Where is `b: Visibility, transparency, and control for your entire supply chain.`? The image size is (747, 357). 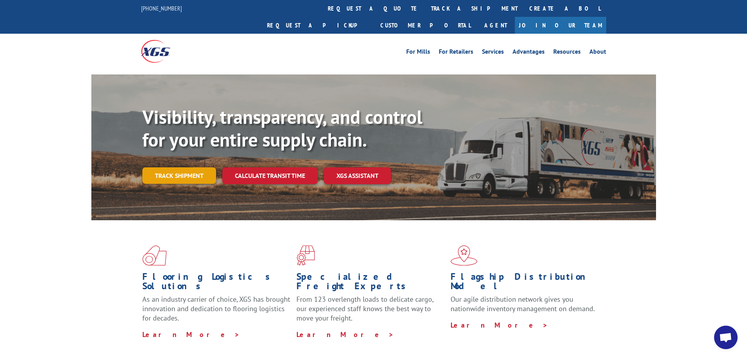 b: Visibility, transparency, and control for your entire supply chain. is located at coordinates (282, 128).